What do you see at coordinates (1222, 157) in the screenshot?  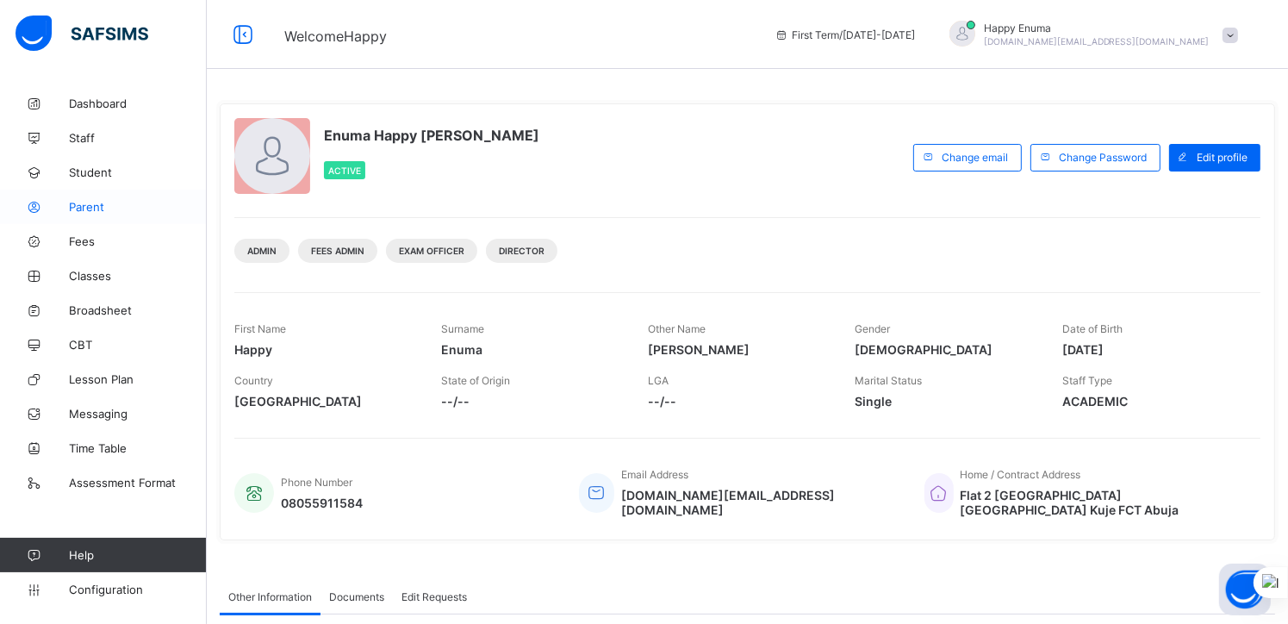 I see `span: Edit profile` at bounding box center [1222, 157].